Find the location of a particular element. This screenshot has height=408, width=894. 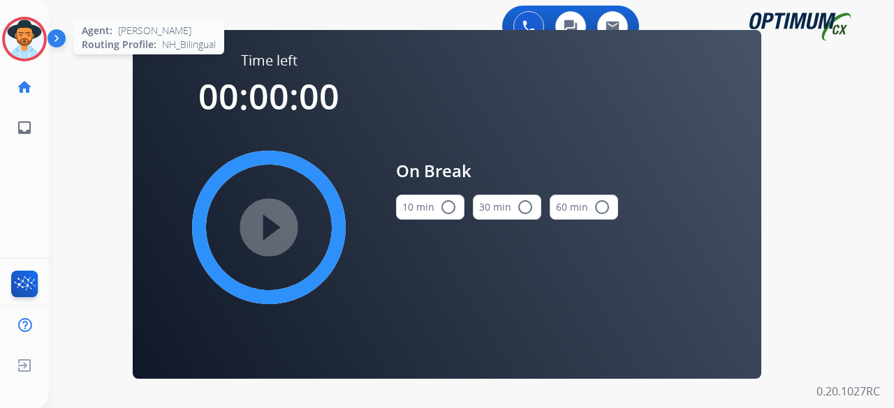

span: On Break is located at coordinates (507, 171).